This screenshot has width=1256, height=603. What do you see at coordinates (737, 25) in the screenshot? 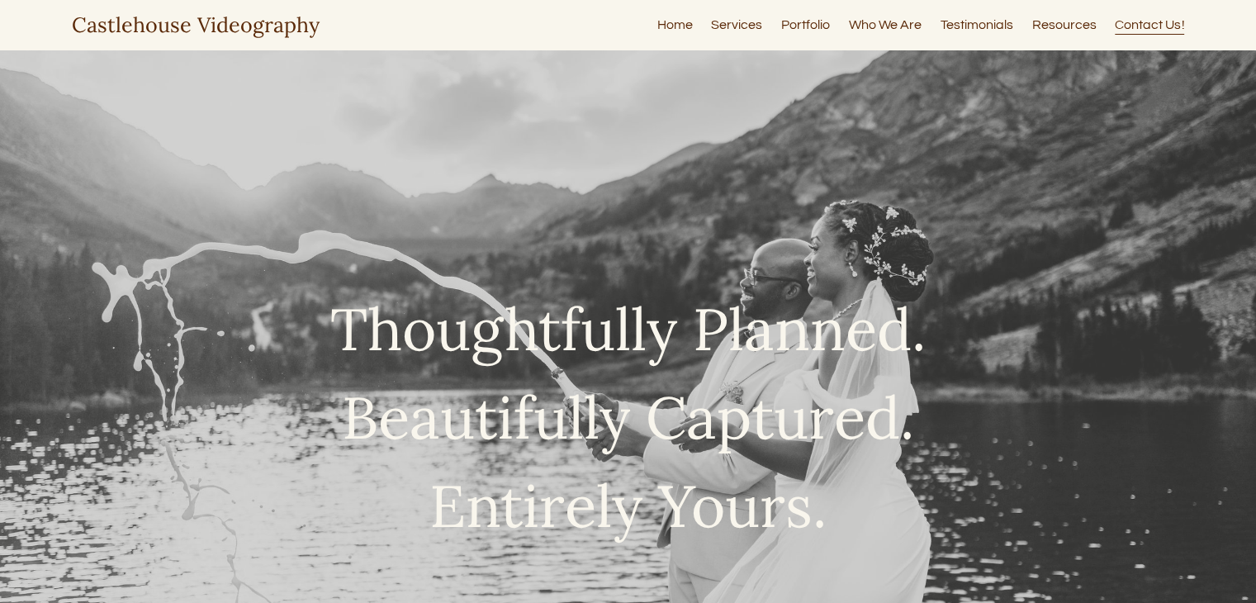
I see `a: Services` at bounding box center [737, 25].